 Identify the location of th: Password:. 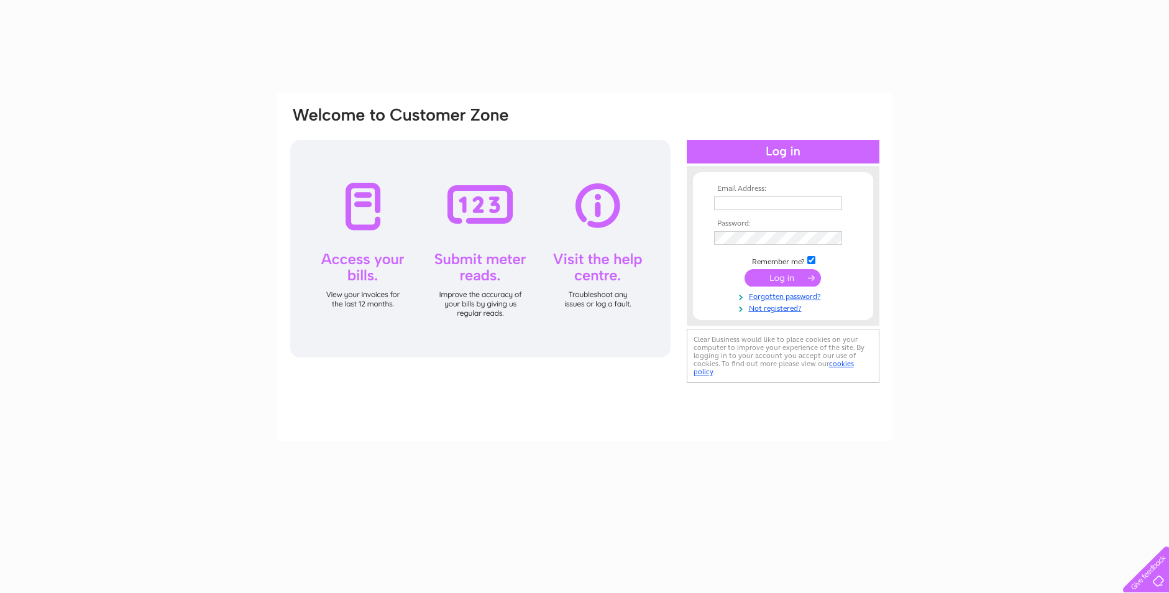
(783, 224).